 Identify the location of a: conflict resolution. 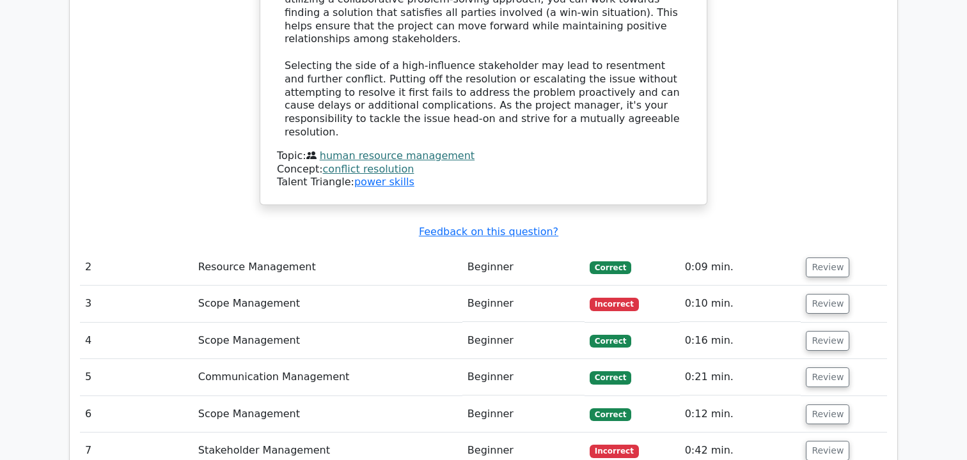
(368, 169).